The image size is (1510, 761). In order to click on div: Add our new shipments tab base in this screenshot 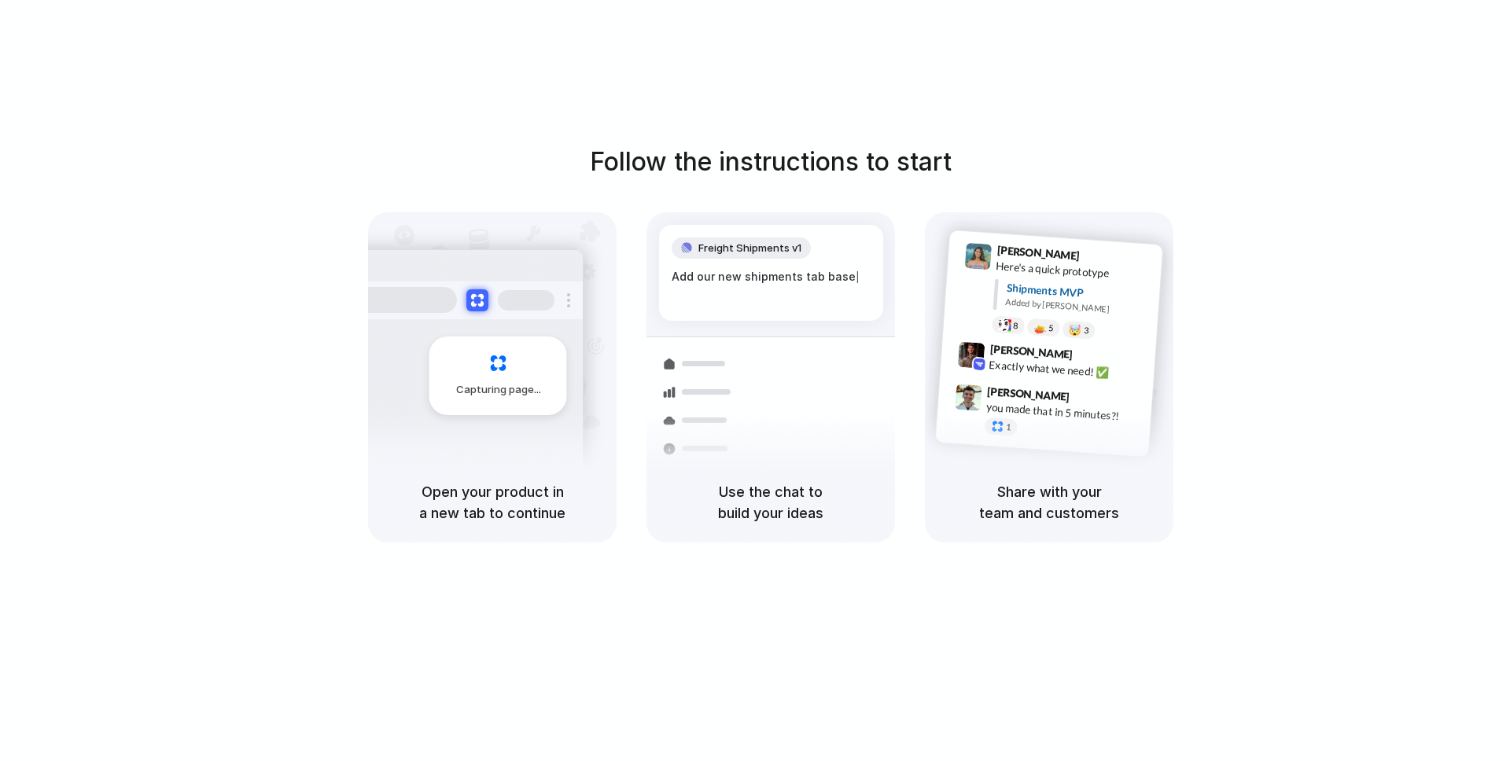, I will do `click(771, 277)`.